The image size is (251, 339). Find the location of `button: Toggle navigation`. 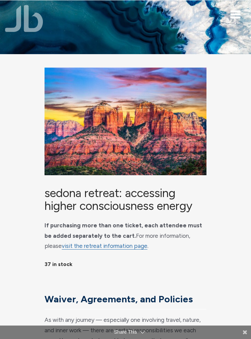

button: Toggle navigation is located at coordinates (235, 14).